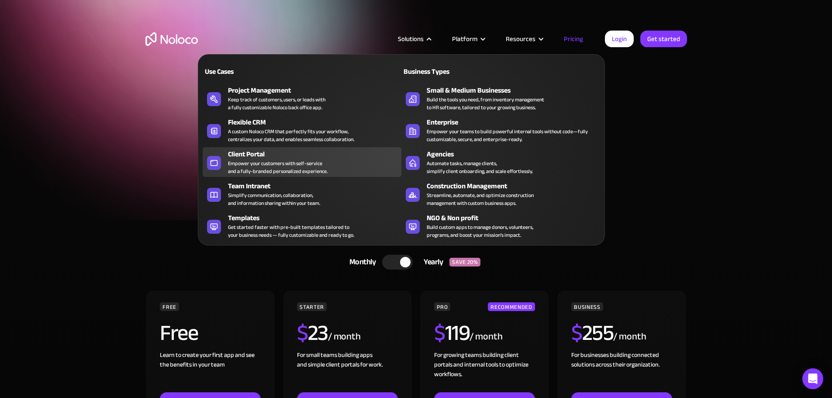  Describe the element at coordinates (515, 154) in the screenshot. I see `div: Agencies` at that location.